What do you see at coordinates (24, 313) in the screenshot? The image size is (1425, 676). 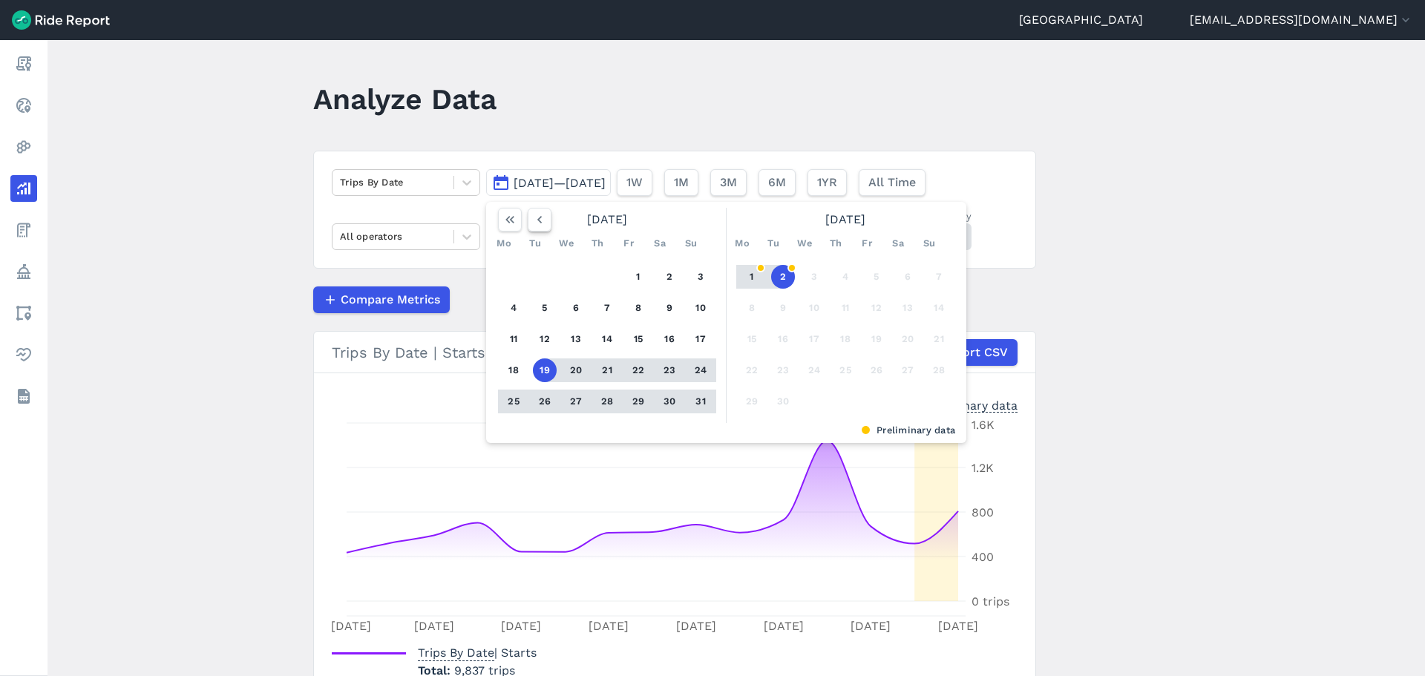 I see `a: Areas` at bounding box center [24, 313].